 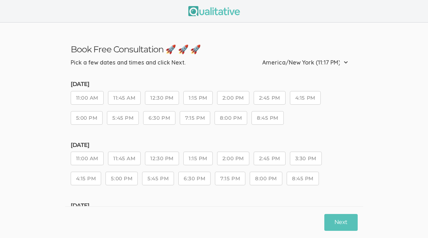 I want to click on h3: Book Free Consultation 🚀 🚀 🚀, so click(x=214, y=49).